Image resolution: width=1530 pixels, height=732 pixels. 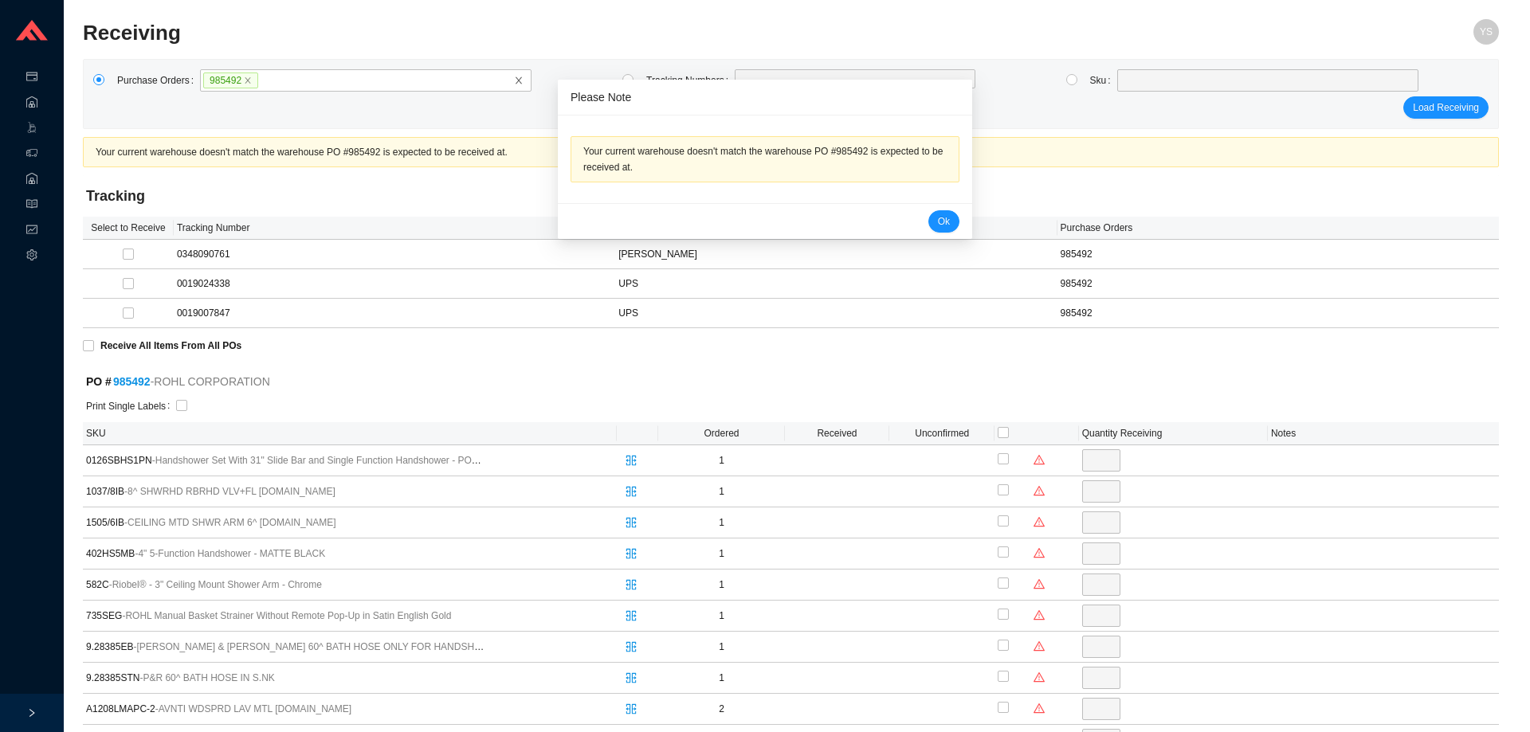 What do you see at coordinates (285, 585) in the screenshot?
I see `span: 582C` at bounding box center [285, 585].